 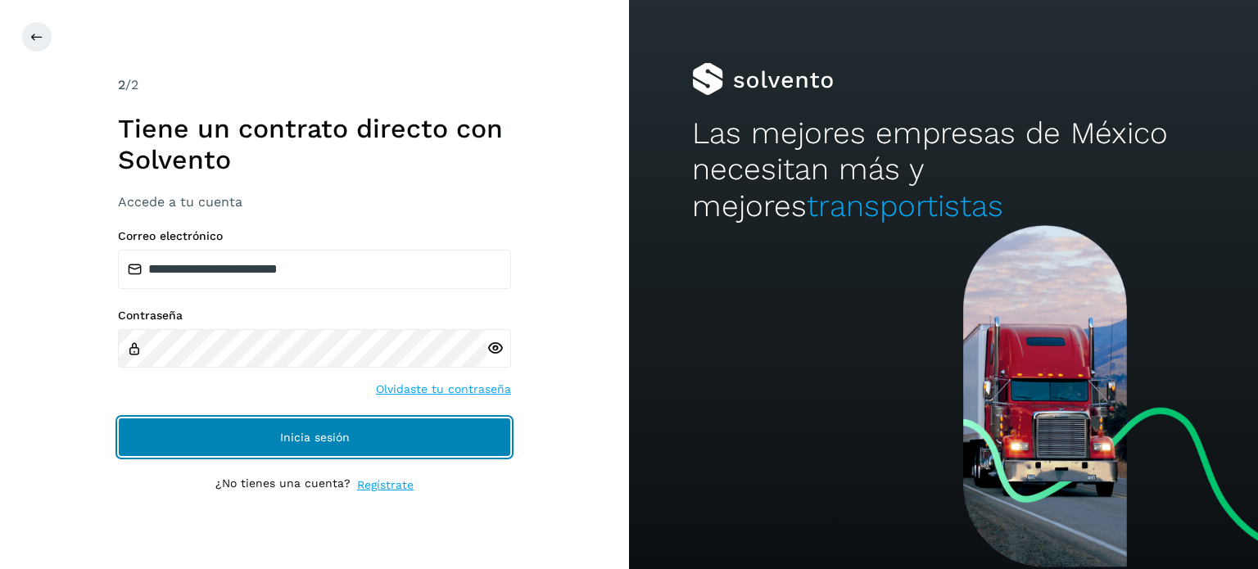 What do you see at coordinates (315, 315) in the screenshot?
I see `label: Contraseña` at bounding box center [315, 315].